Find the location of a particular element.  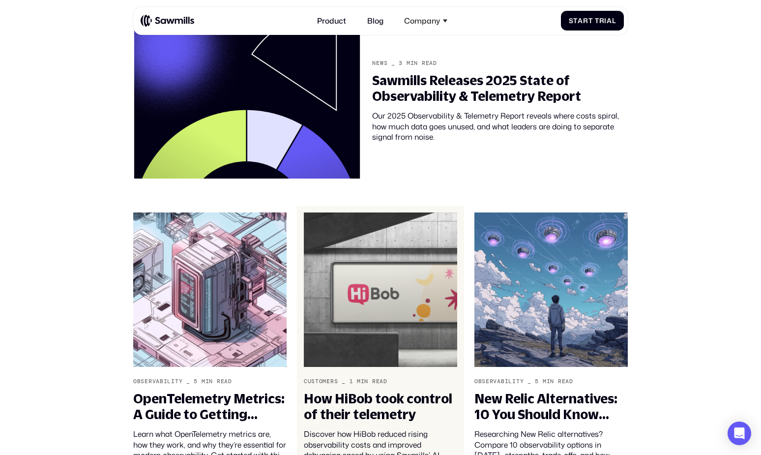

div: Sawmills Releases 2025 State of Observability & Telemetry Report is located at coordinates (500, 88).